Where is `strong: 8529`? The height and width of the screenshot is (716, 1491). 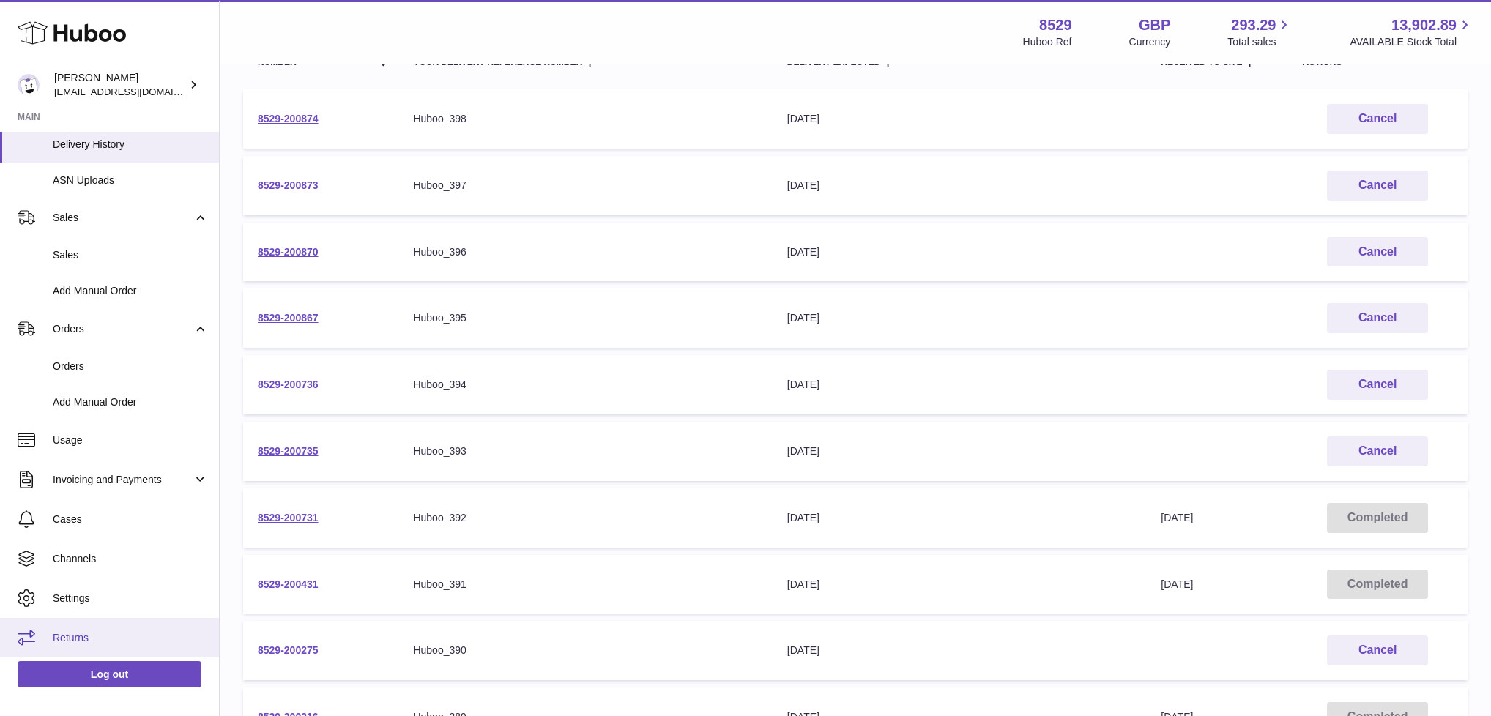
strong: 8529 is located at coordinates (1055, 25).